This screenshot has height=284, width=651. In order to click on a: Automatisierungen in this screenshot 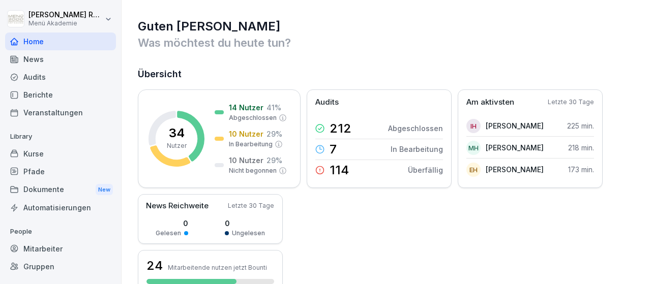, I will do `click(61, 208)`.